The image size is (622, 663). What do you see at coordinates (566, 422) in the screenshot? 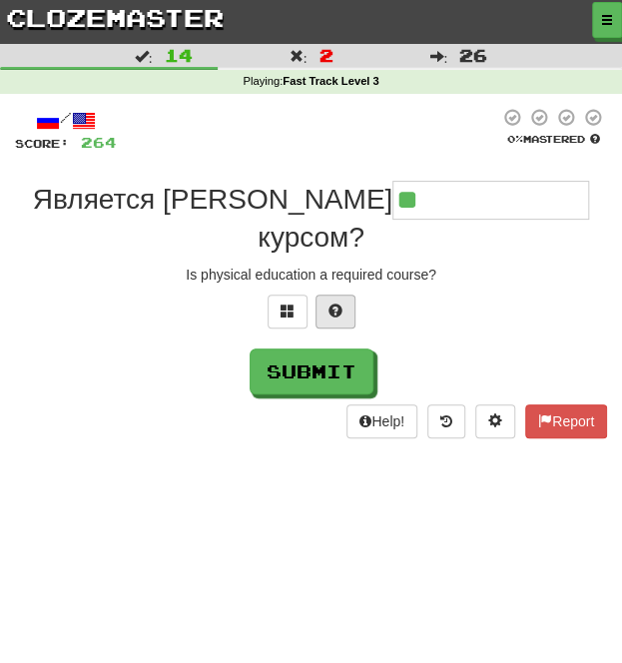
I see `button: Report` at bounding box center [566, 422].